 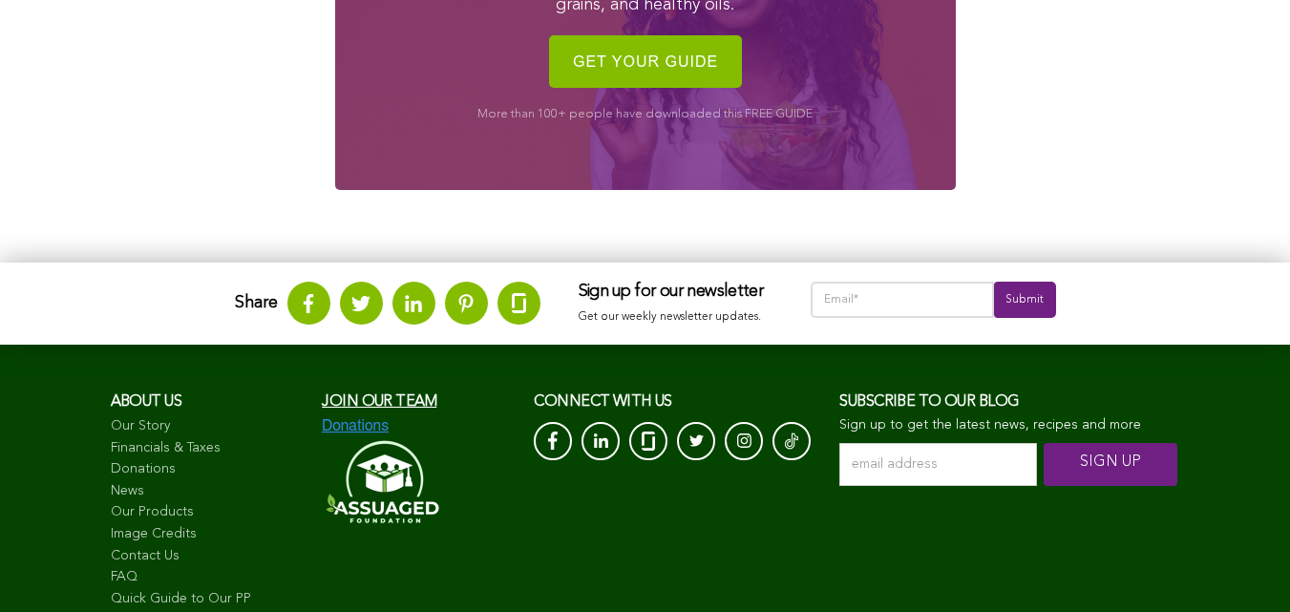 I want to click on span: CONNECT with us, so click(x=602, y=402).